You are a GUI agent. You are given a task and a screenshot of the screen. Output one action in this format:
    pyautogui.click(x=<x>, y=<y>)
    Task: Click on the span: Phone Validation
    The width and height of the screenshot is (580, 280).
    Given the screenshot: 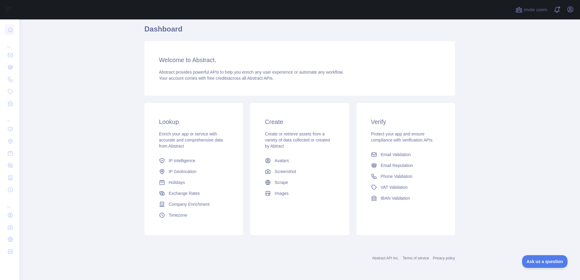 What is the action you would take?
    pyautogui.click(x=397, y=177)
    